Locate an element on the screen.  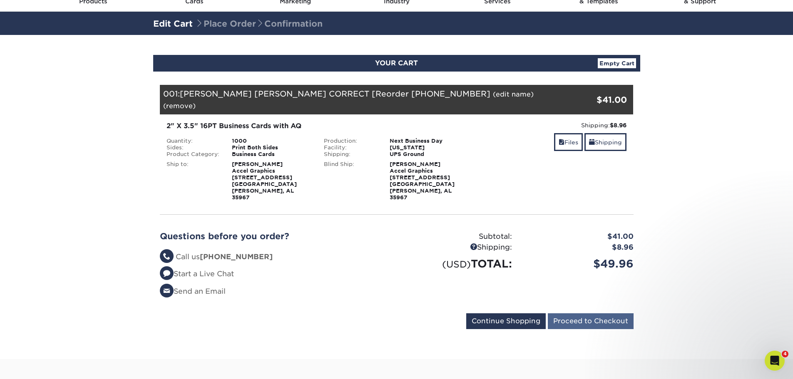
div: Print Both Sides is located at coordinates (272, 148).